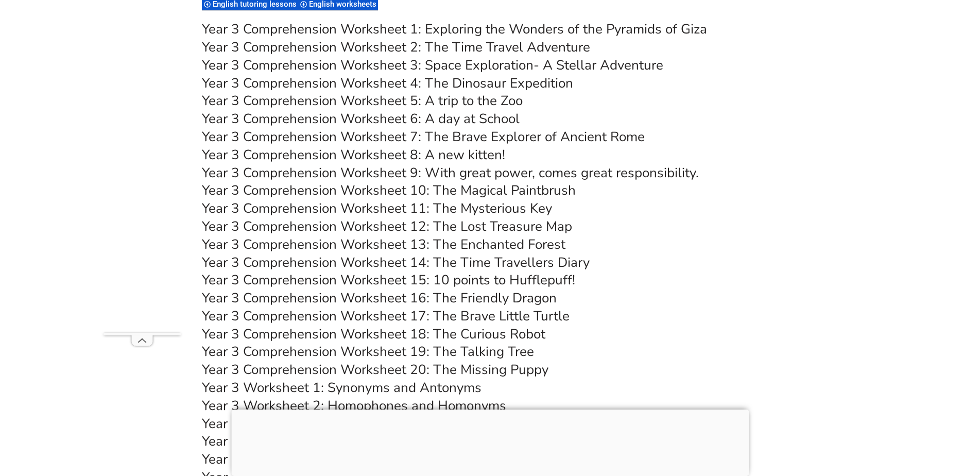 The width and height of the screenshot is (980, 476). Describe the element at coordinates (373, 334) in the screenshot. I see `a: Year 3 Comprehension Worksheet 18: The Curious Robot` at that location.